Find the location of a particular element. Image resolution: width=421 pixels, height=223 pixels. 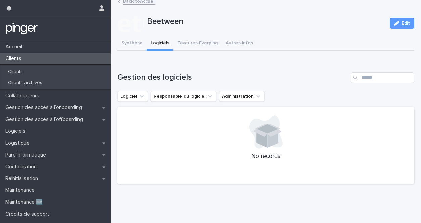

img: mTgBEunGTSyRkCgitkcU is located at coordinates (21, 29).